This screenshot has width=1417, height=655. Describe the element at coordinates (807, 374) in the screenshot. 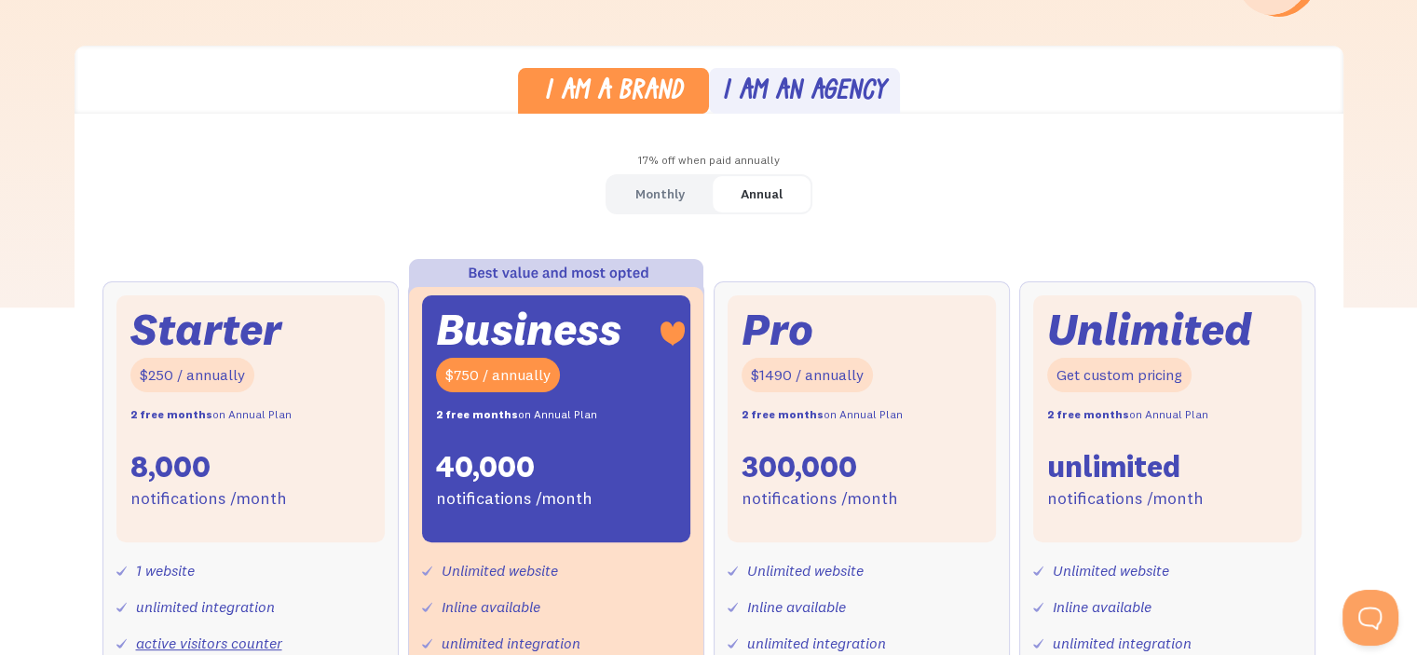

I see `div: $1490 / annually` at that location.